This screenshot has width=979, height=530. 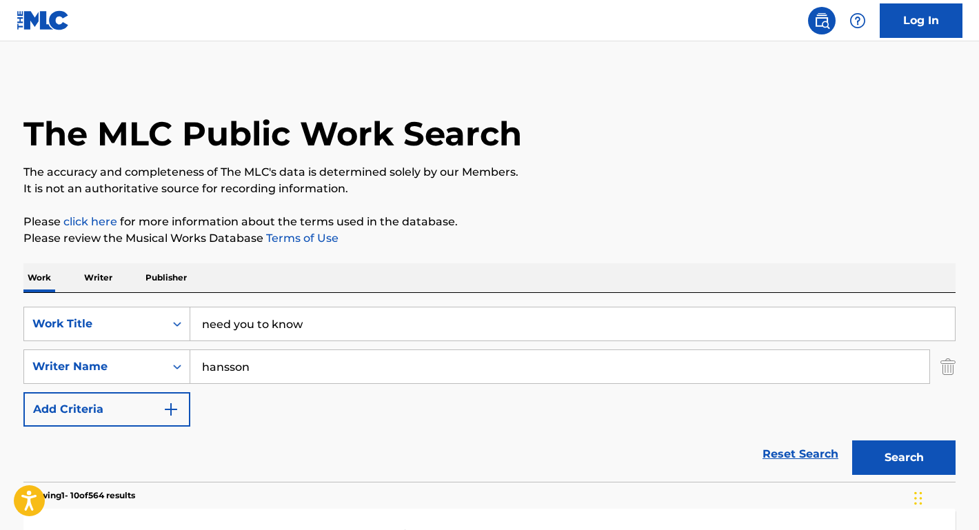 What do you see at coordinates (272, 134) in the screenshot?
I see `h1: The MLC Public Work Search` at bounding box center [272, 134].